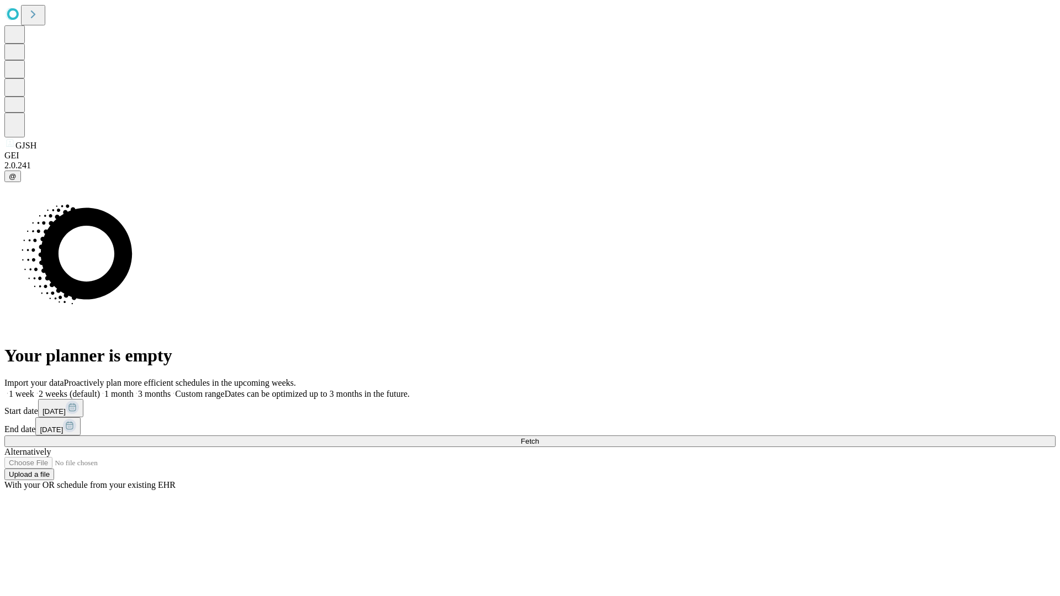 This screenshot has width=1060, height=596. Describe the element at coordinates (530, 408) in the screenshot. I see `div: Start date` at that location.